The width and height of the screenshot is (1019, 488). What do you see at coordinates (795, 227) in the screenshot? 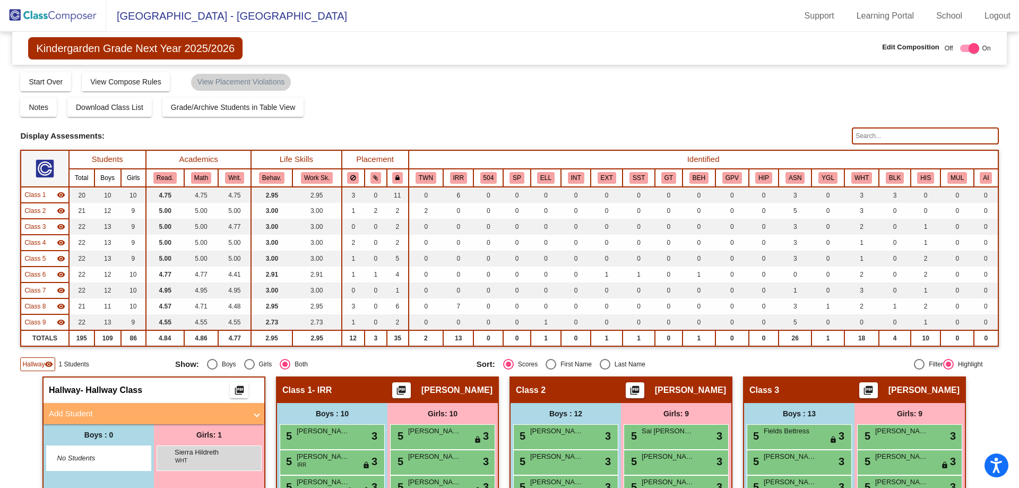
I see `td: 3` at bounding box center [795, 227].